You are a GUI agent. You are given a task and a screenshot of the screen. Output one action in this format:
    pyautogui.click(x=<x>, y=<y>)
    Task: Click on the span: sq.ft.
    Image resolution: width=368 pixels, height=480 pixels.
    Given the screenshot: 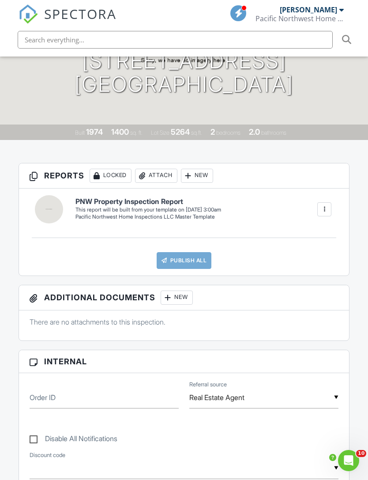 What is the action you would take?
    pyautogui.click(x=196, y=132)
    